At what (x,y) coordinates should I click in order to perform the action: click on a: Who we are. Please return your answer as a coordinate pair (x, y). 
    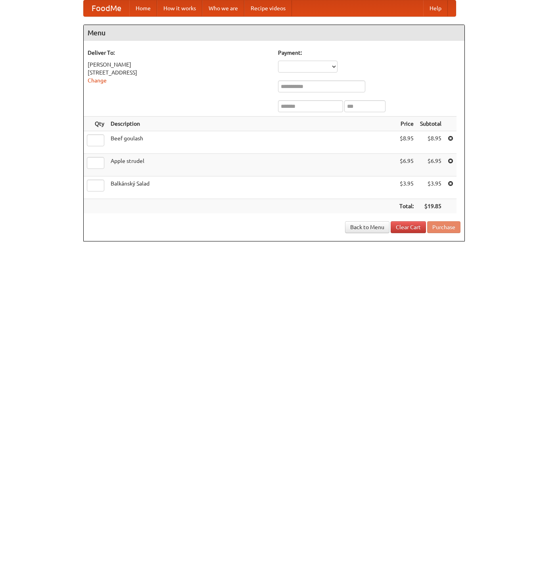
    Looking at the image, I should click on (223, 8).